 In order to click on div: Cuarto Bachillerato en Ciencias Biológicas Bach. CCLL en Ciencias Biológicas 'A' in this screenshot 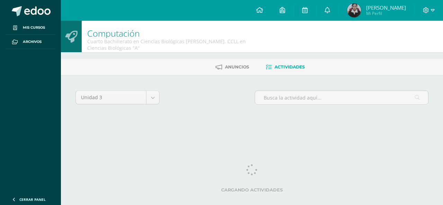, I will do `click(176, 45)`.